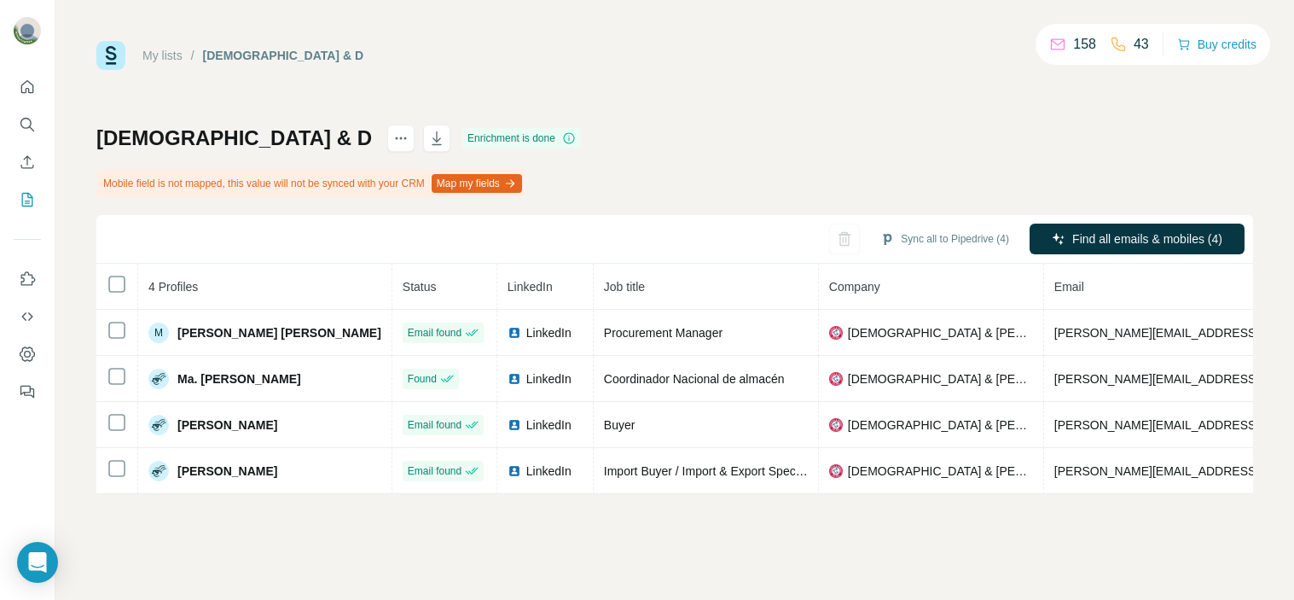  What do you see at coordinates (173, 287) in the screenshot?
I see `span: 4 Profiles` at bounding box center [173, 287].